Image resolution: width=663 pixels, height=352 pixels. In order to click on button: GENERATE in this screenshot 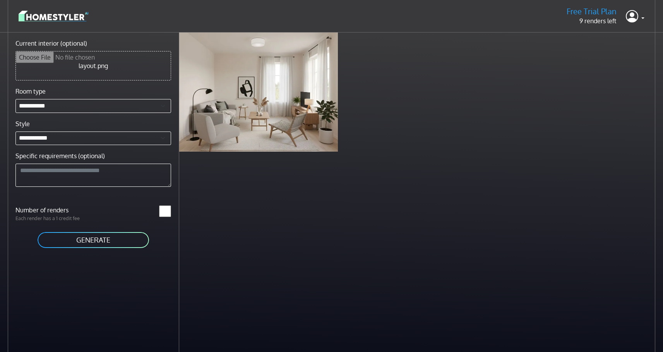, I will do `click(93, 240)`.